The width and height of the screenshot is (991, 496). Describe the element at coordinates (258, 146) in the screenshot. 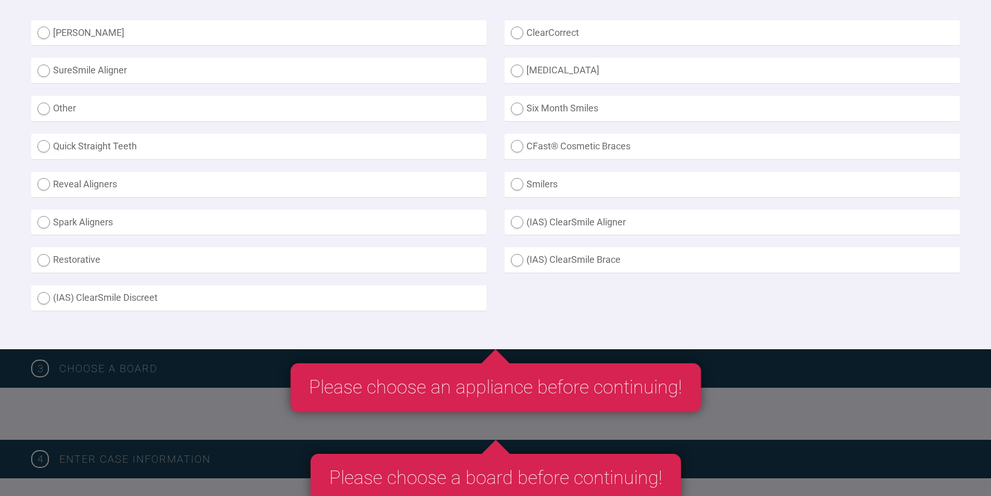

I see `label: Quick Straight Teeth` at that location.